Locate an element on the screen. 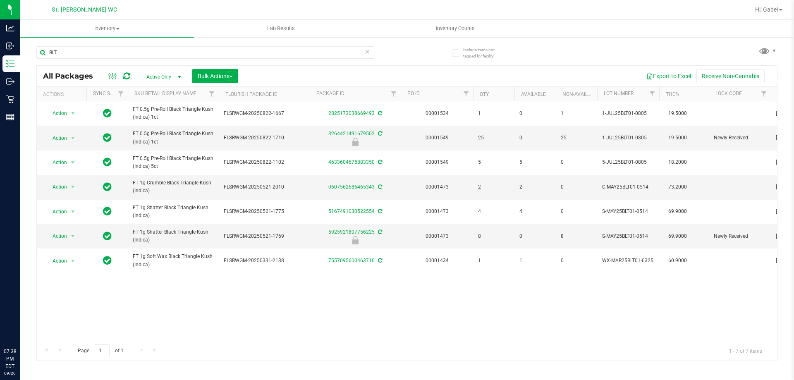  a: 3264421491679502 is located at coordinates (352, 134).